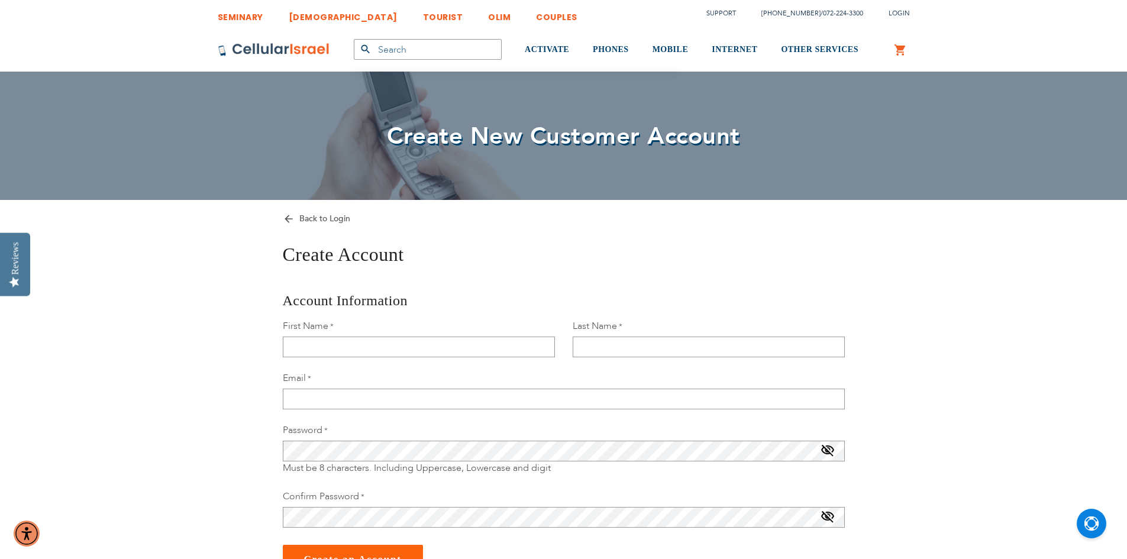 This screenshot has width=1127, height=559. What do you see at coordinates (564, 301) in the screenshot?
I see `h3: Account Information` at bounding box center [564, 301].